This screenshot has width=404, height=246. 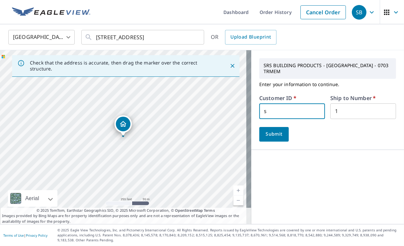 I want to click on p: Check that the address is accurate, then drag the marker over the correct structure., so click(x=123, y=66).